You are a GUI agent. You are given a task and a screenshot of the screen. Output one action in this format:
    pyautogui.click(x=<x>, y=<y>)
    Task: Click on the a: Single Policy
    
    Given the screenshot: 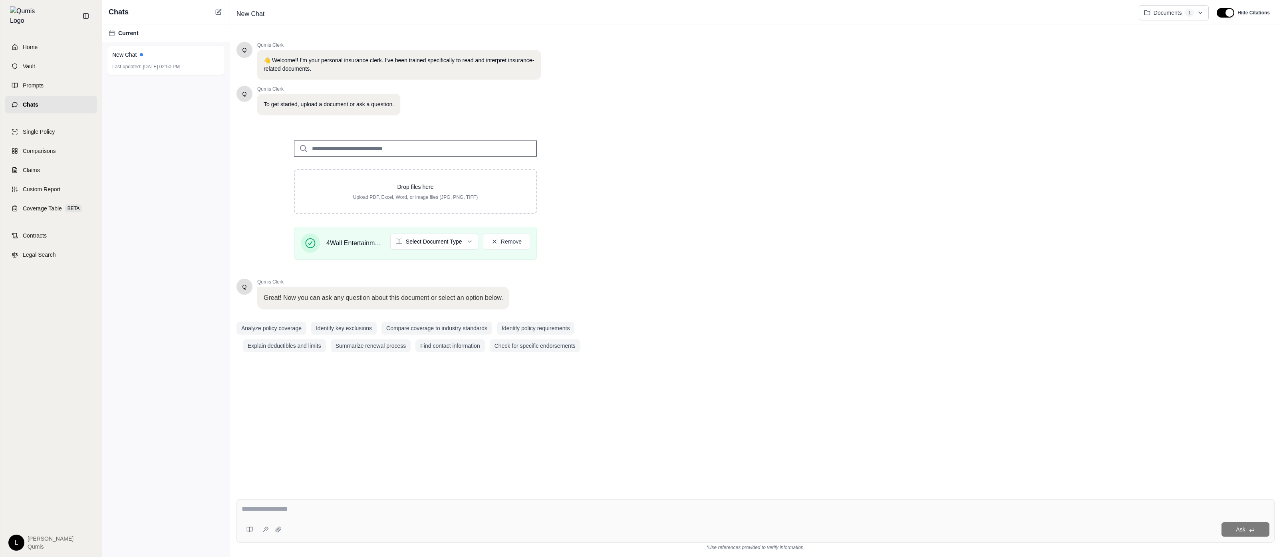 What is the action you would take?
    pyautogui.click(x=51, y=132)
    